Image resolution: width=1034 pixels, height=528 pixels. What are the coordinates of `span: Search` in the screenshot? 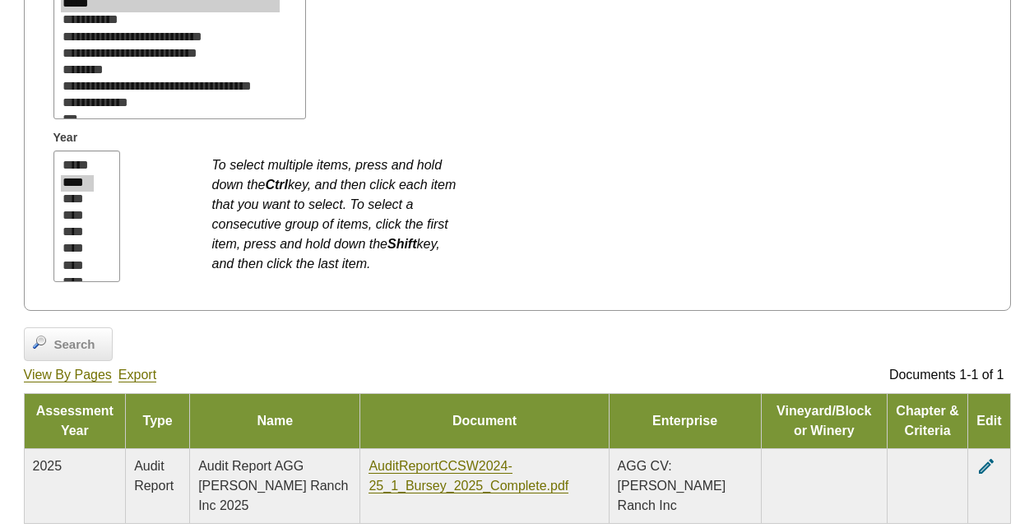 It's located at (75, 345).